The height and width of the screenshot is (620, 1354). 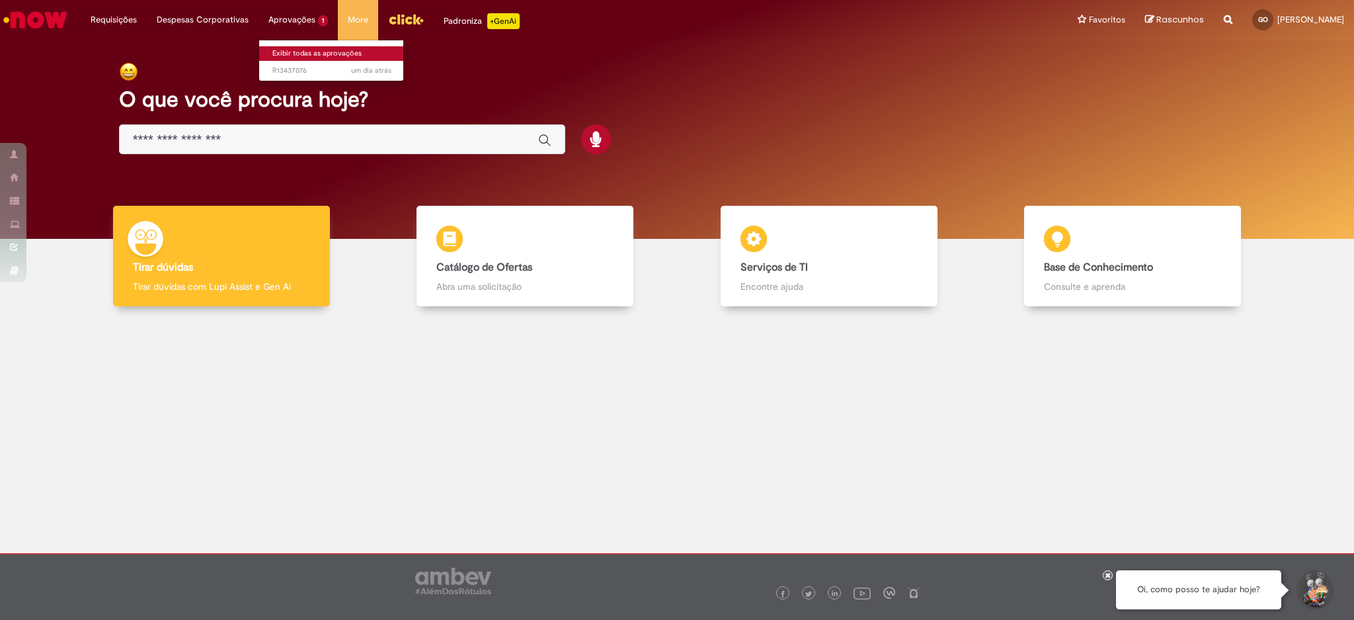 What do you see at coordinates (332, 71) in the screenshot?
I see `span: R13437076` at bounding box center [332, 71].